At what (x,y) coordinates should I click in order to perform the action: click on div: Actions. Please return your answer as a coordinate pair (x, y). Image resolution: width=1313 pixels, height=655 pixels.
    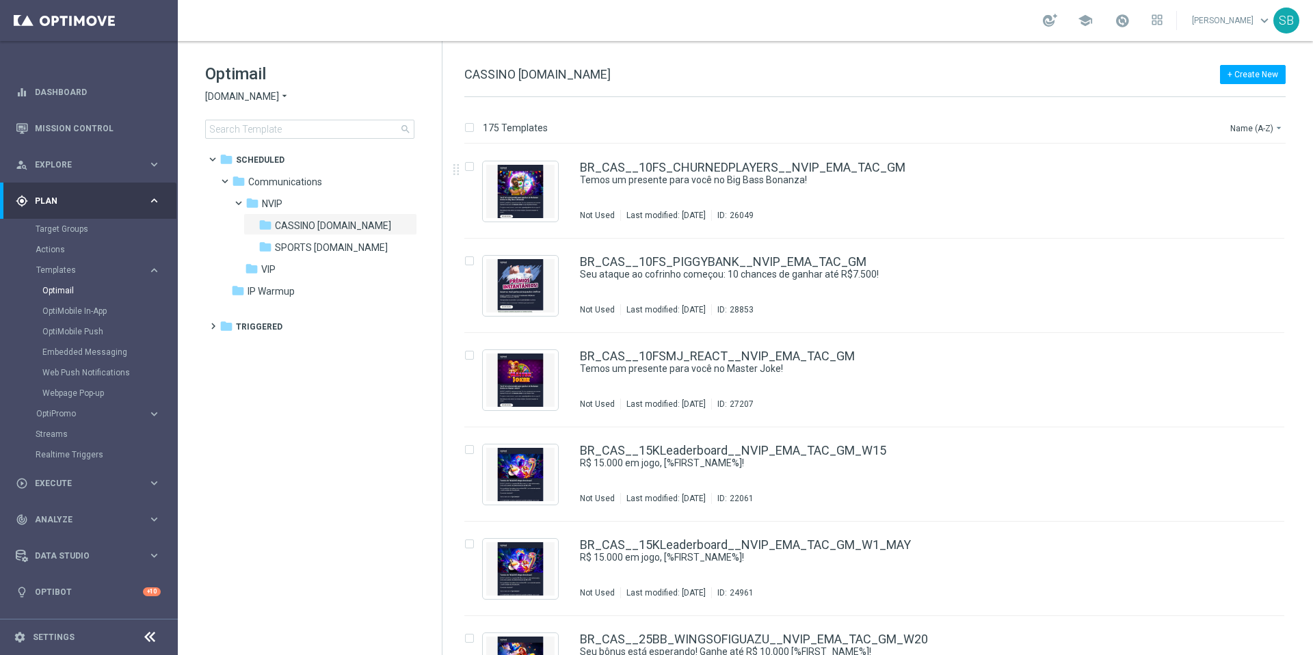
    Looking at the image, I should click on (106, 250).